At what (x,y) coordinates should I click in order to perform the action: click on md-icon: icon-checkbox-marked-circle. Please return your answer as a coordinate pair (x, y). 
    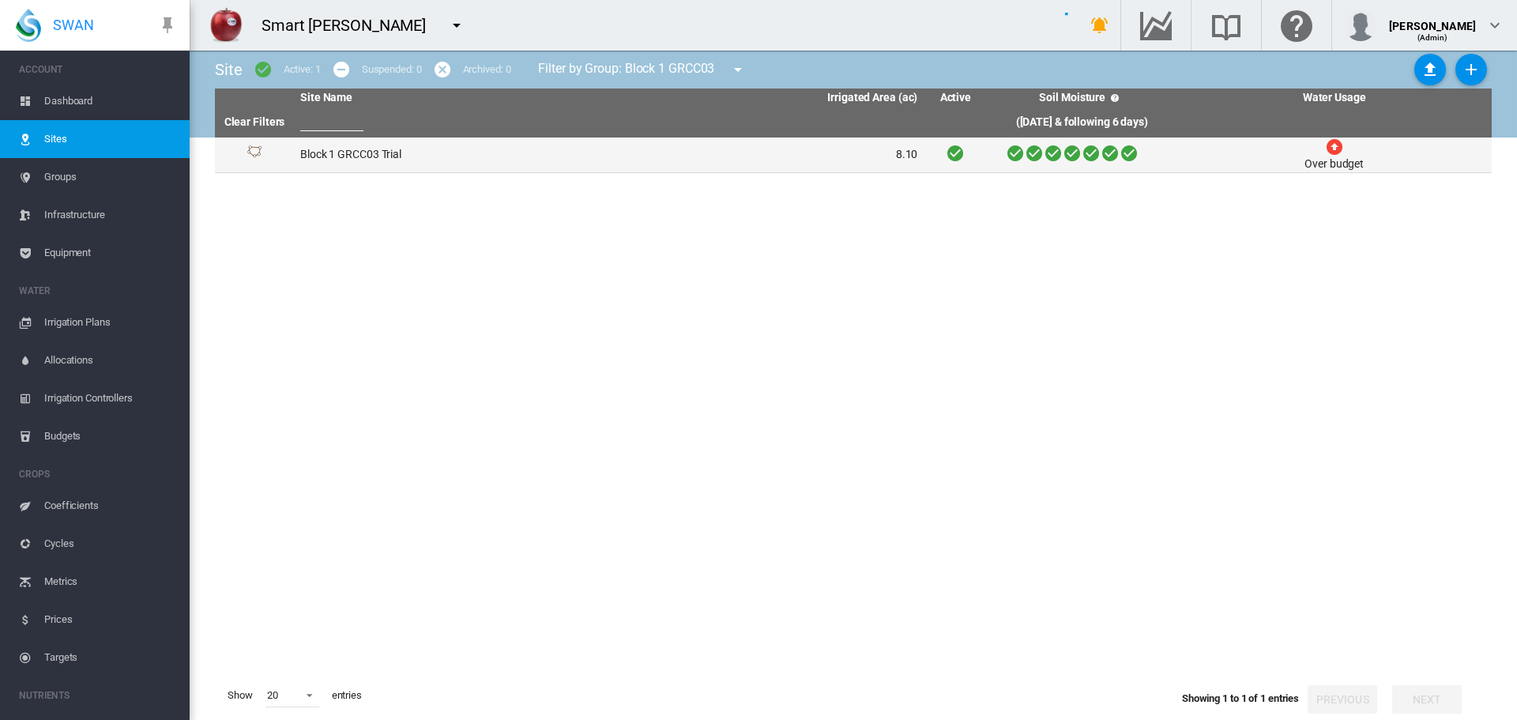
    Looking at the image, I should click on (263, 70).